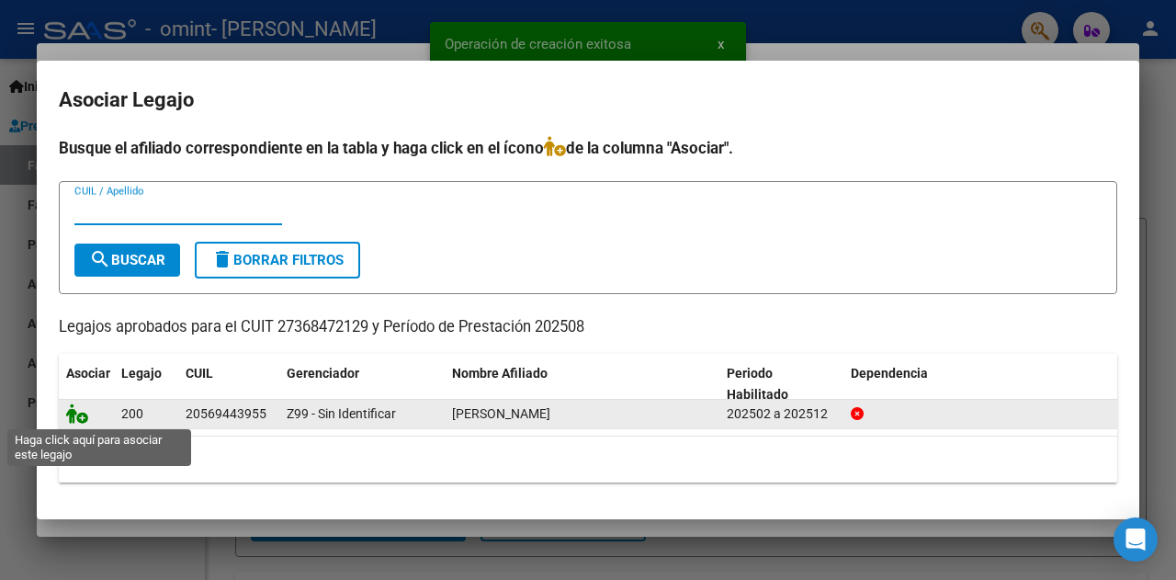 This screenshot has width=1176, height=580. What do you see at coordinates (88, 373) in the screenshot?
I see `span: Asociar` at bounding box center [88, 373].